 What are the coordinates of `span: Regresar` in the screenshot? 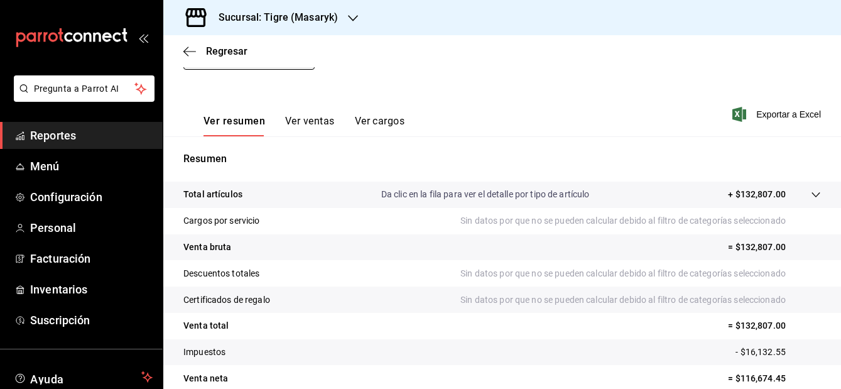 It's located at (227, 51).